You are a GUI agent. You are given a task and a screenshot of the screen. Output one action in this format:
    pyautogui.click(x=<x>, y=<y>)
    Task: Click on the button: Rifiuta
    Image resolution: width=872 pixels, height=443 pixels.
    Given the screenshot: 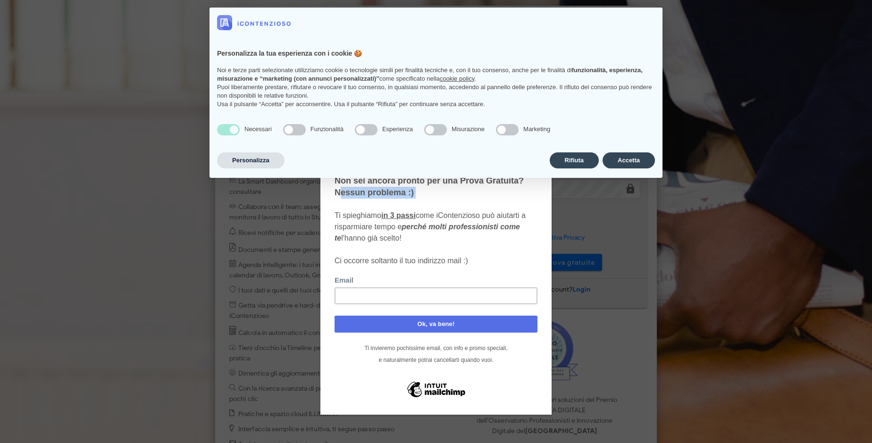 What is the action you would take?
    pyautogui.click(x=574, y=160)
    